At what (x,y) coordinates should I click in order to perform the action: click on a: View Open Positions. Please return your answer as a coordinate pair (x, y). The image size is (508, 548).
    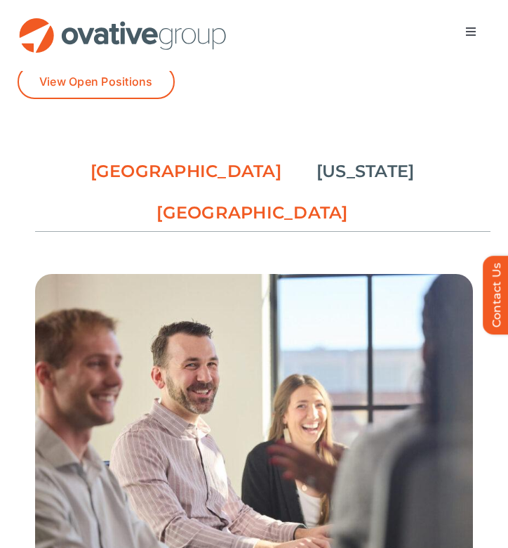
    Looking at the image, I should click on (96, 81).